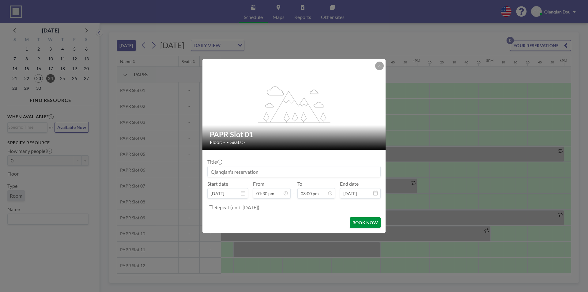 The width and height of the screenshot is (588, 292). I want to click on label: End date, so click(349, 184).